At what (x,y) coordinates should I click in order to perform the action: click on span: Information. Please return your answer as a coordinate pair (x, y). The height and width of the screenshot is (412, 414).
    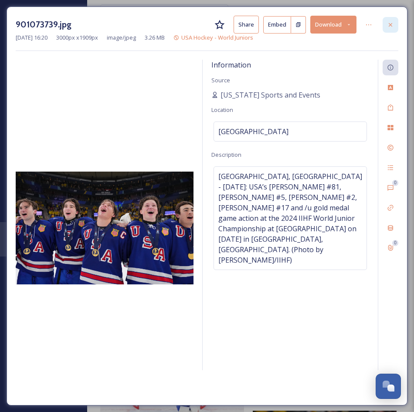
    Looking at the image, I should click on (231, 65).